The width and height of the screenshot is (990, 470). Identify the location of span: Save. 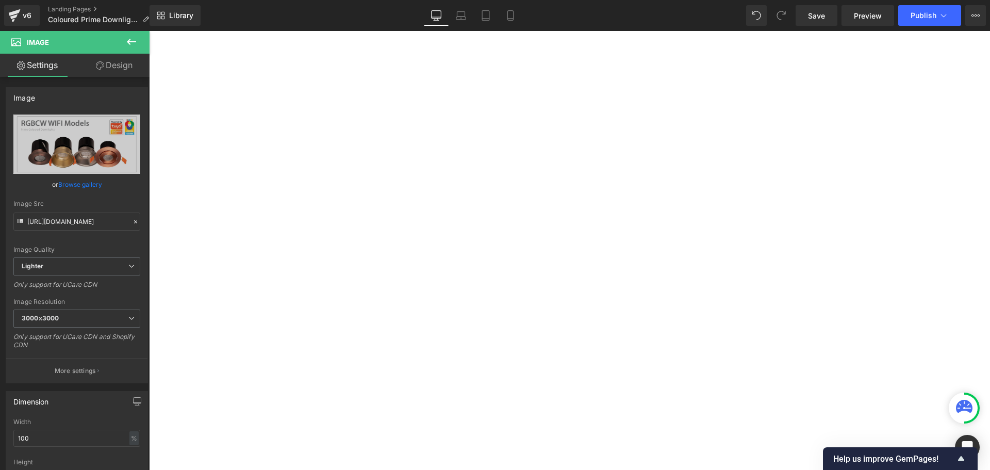
(817, 15).